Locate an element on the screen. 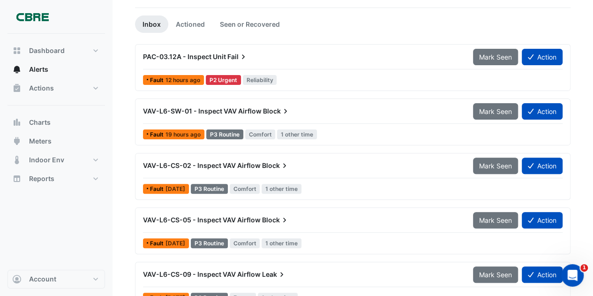 The image size is (593, 296). span: Indoor Env is located at coordinates (46, 160).